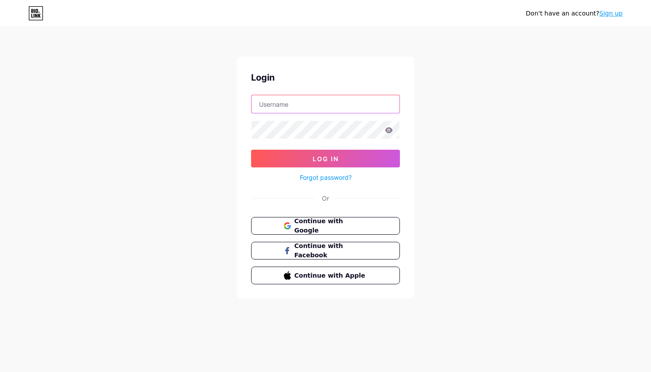 The height and width of the screenshot is (372, 651). What do you see at coordinates (325, 275) in the screenshot?
I see `a: Continue with Apple` at bounding box center [325, 275].